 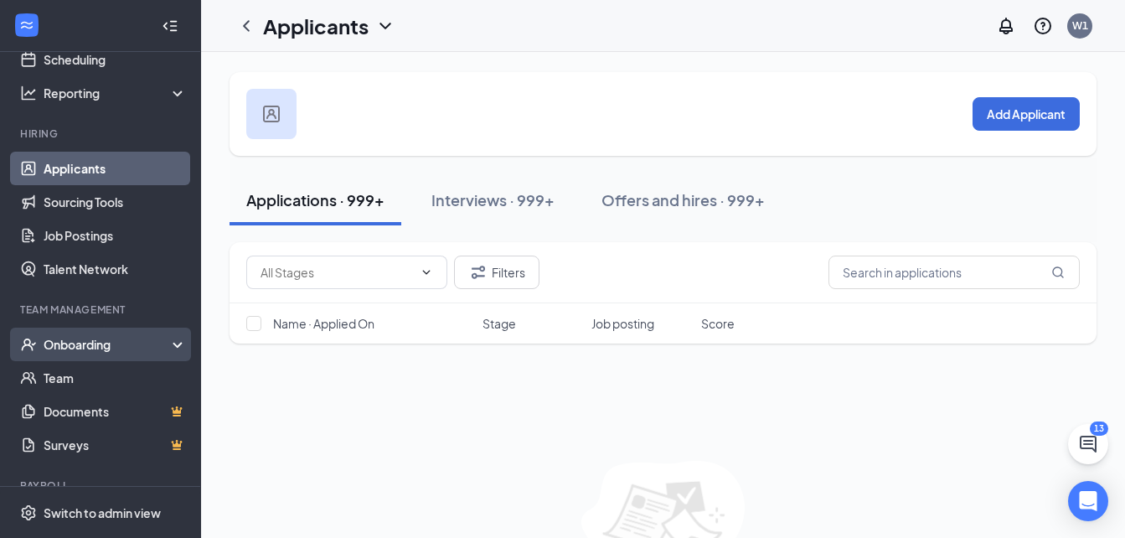 What do you see at coordinates (115, 411) in the screenshot?
I see `a: DocumentsCrown` at bounding box center [115, 411].